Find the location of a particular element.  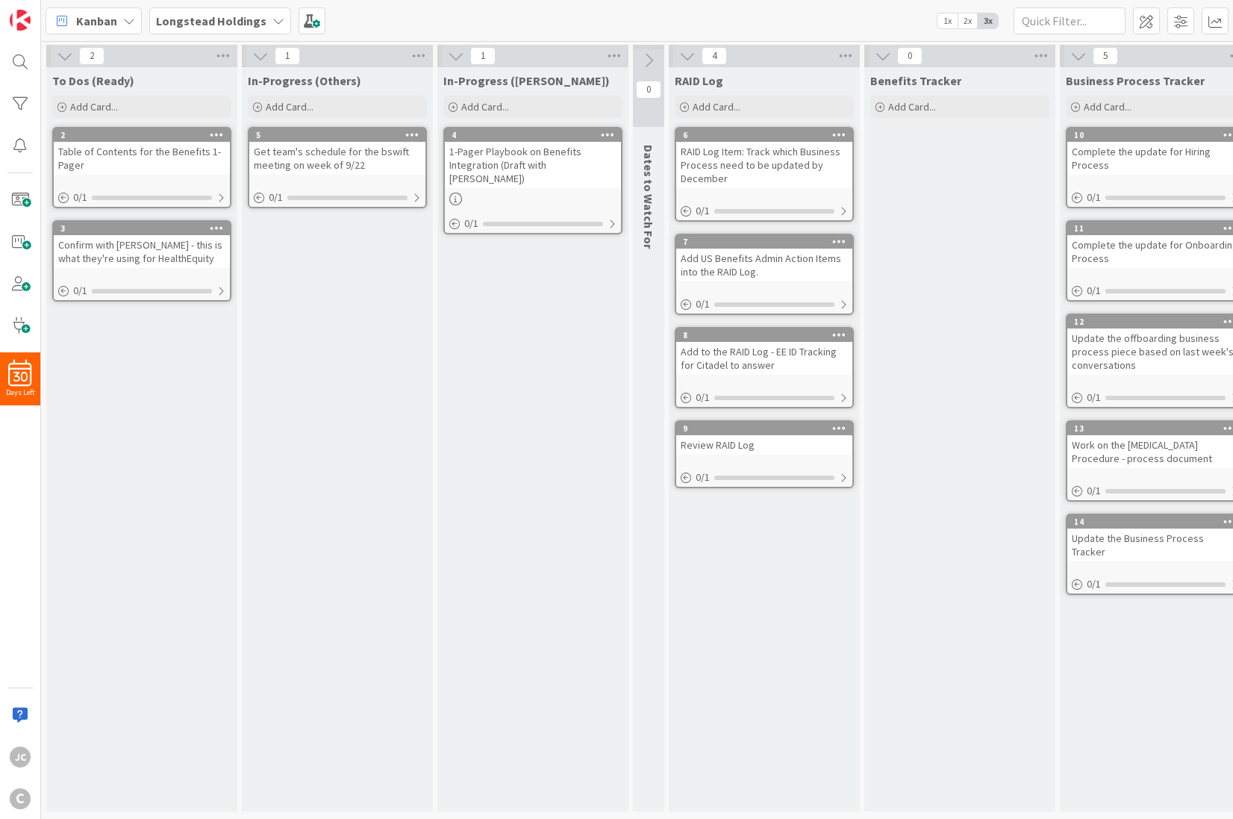

span: To Dos (Ready) is located at coordinates (93, 81).